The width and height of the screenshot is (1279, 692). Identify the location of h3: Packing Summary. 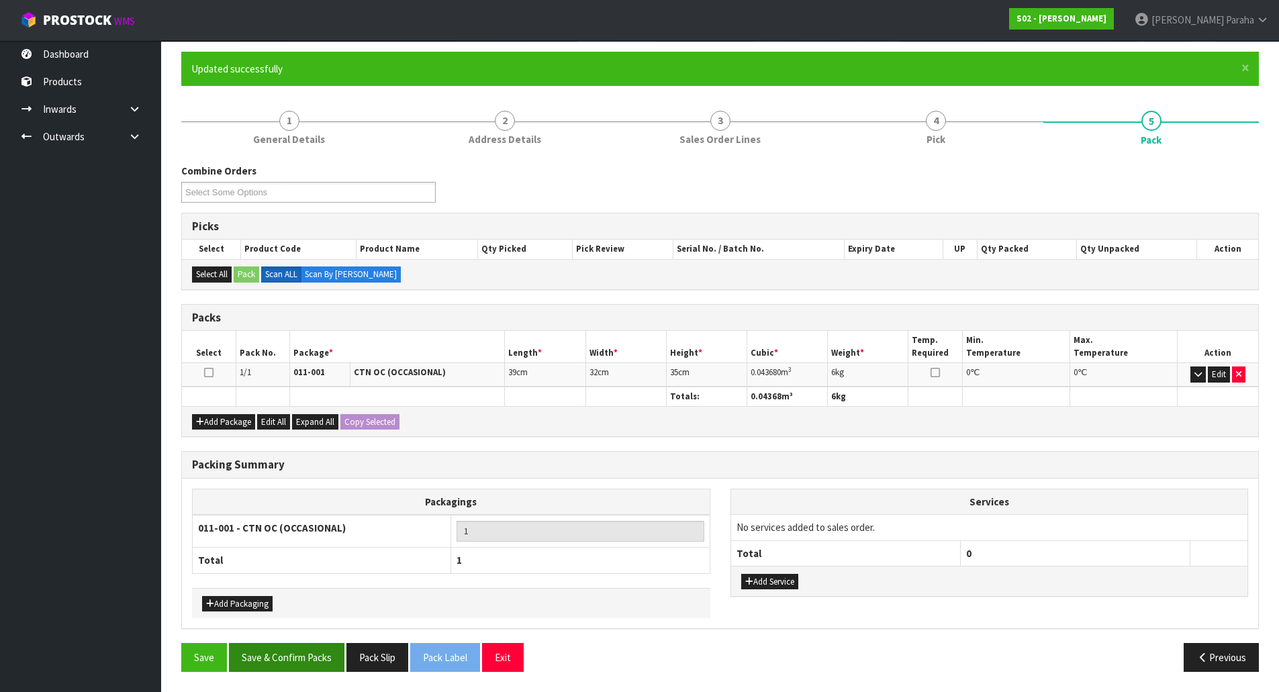
(720, 465).